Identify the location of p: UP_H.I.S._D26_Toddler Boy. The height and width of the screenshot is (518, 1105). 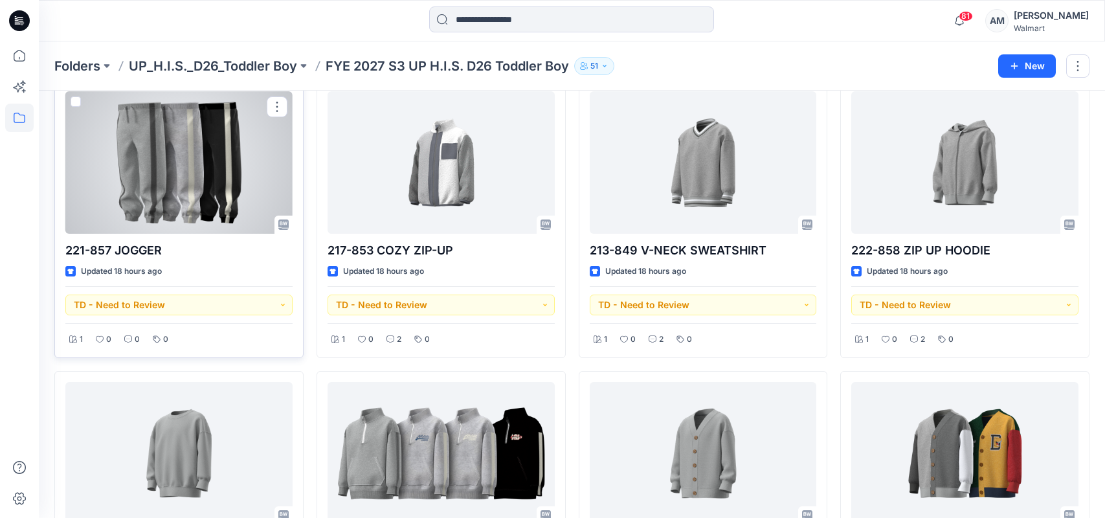
(213, 66).